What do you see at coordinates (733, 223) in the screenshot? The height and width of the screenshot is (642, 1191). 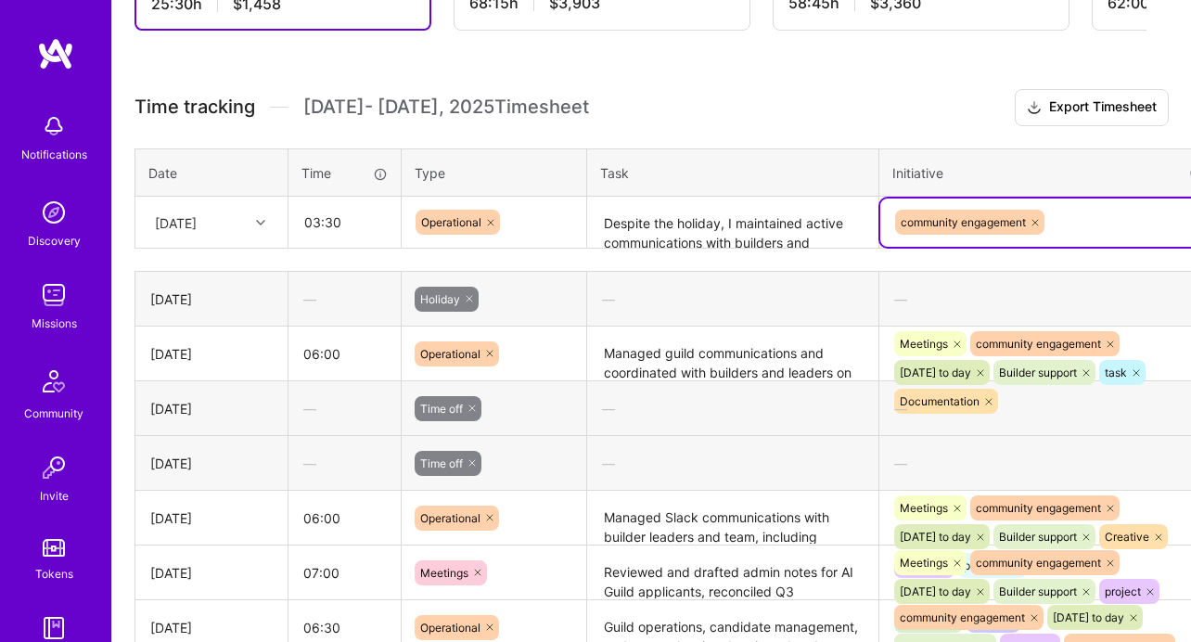 I see `textarea: Despite the holiday, I maintained active communications with builders and candidates following up...` at bounding box center [733, 223].